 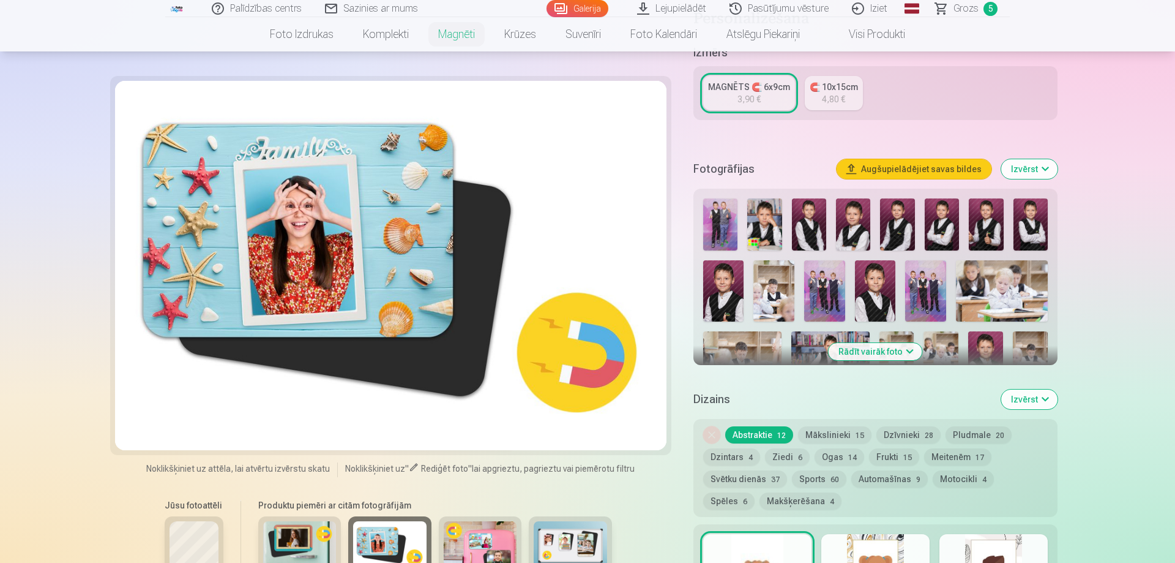 What do you see at coordinates (745, 479) in the screenshot?
I see `button: Svētku dienās37` at bounding box center [745, 479].